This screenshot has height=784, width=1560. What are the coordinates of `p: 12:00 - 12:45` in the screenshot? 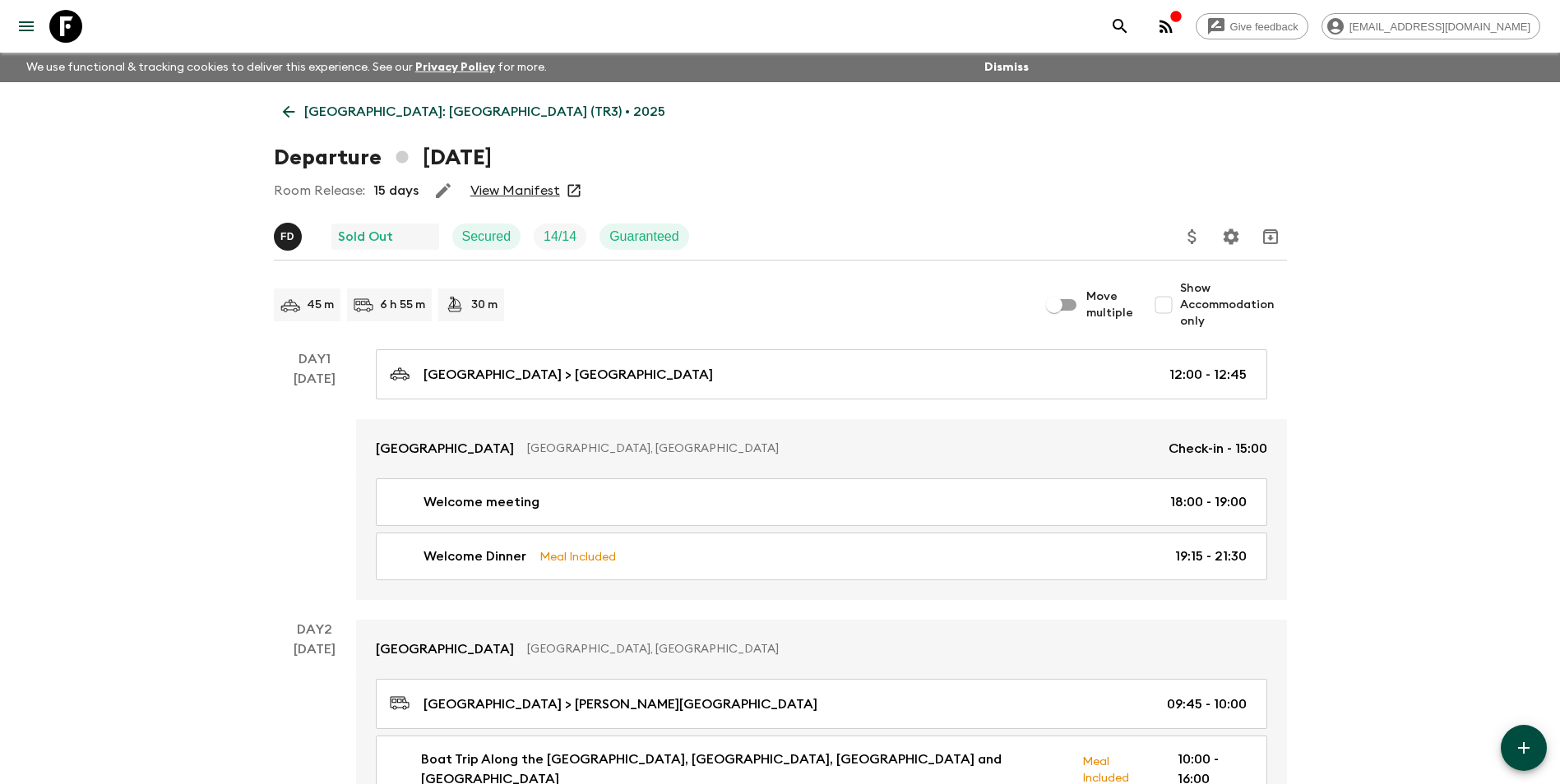 It's located at (1208, 375).